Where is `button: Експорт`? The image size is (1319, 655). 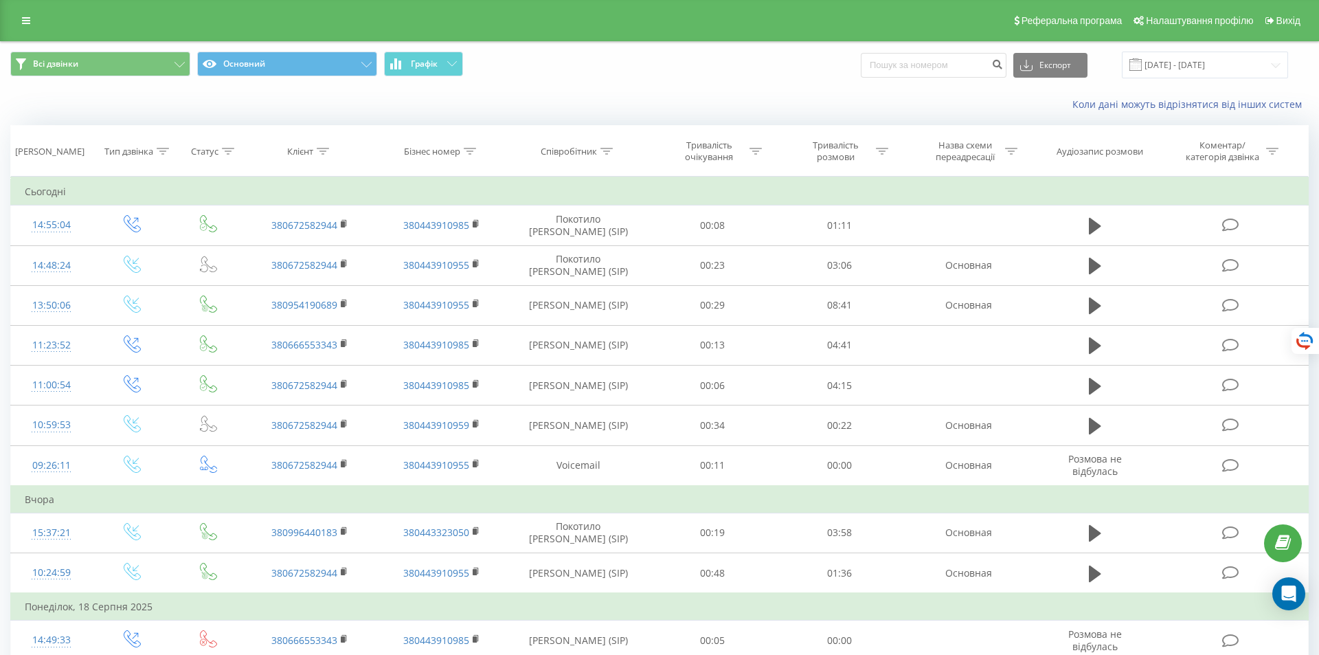 button: Експорт is located at coordinates (1050, 65).